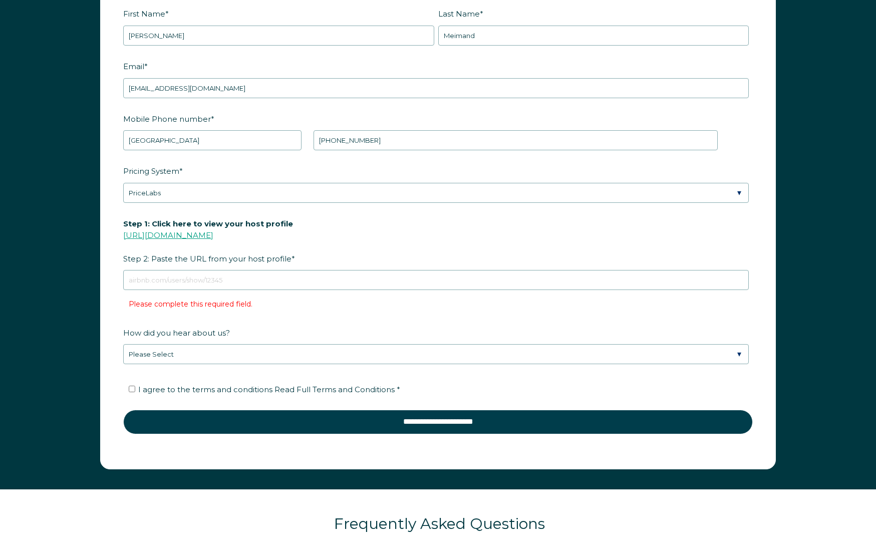  Describe the element at coordinates (334, 389) in the screenshot. I see `span: Read Full Terms and Conditions` at that location.